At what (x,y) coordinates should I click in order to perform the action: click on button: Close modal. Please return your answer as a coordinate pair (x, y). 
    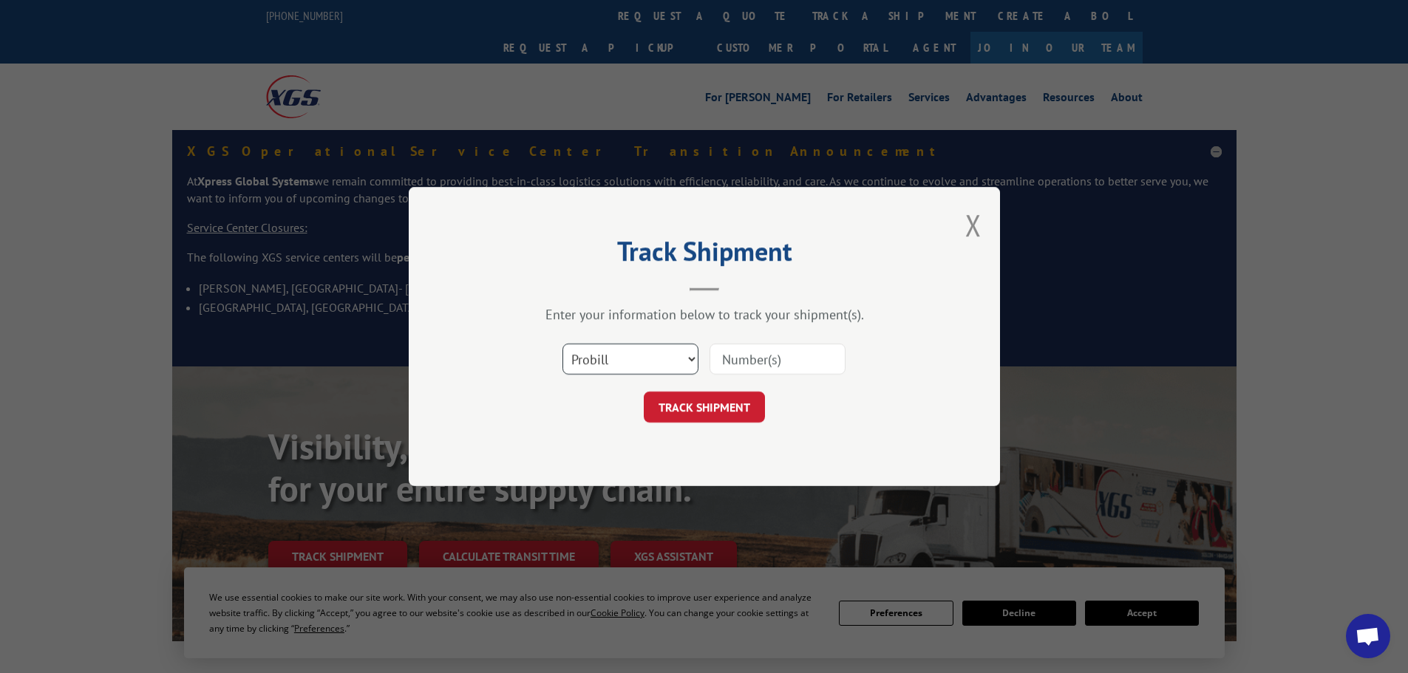
    Looking at the image, I should click on (974, 225).